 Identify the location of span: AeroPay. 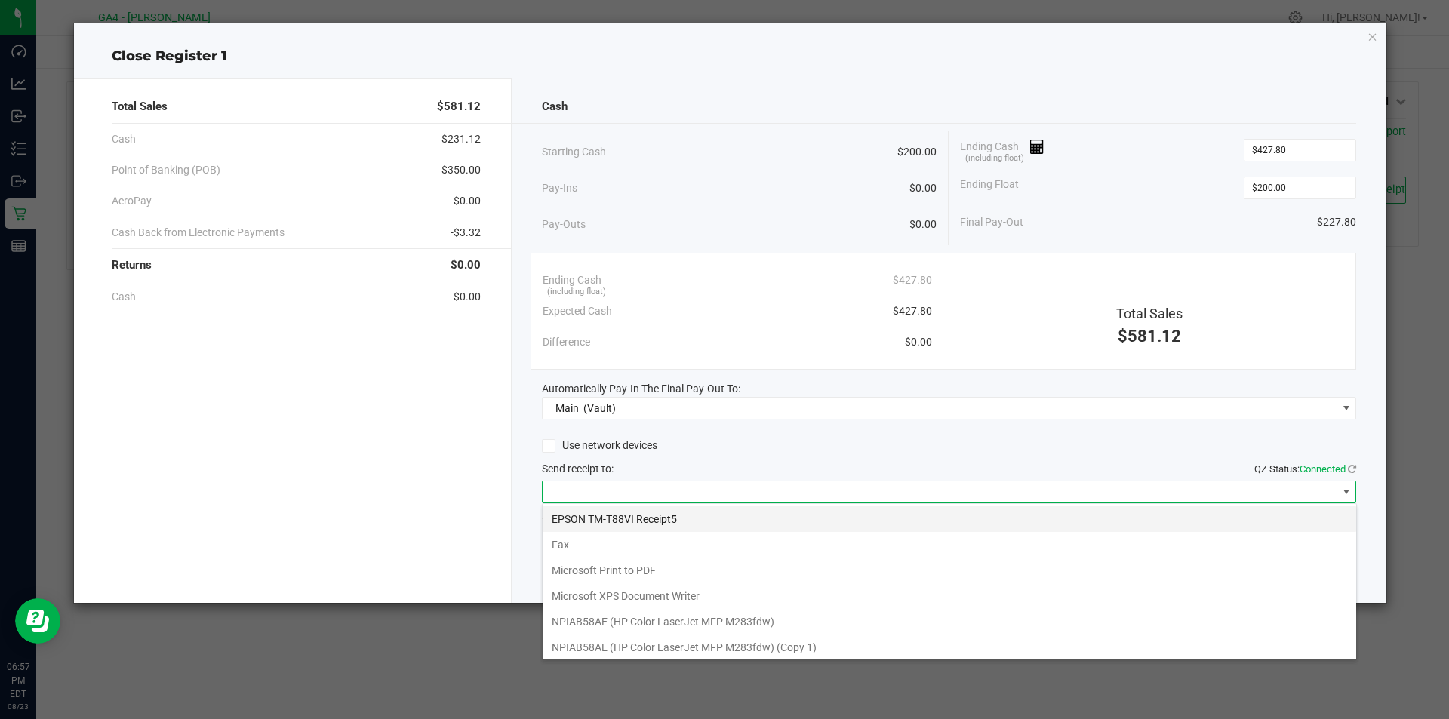
(131, 201).